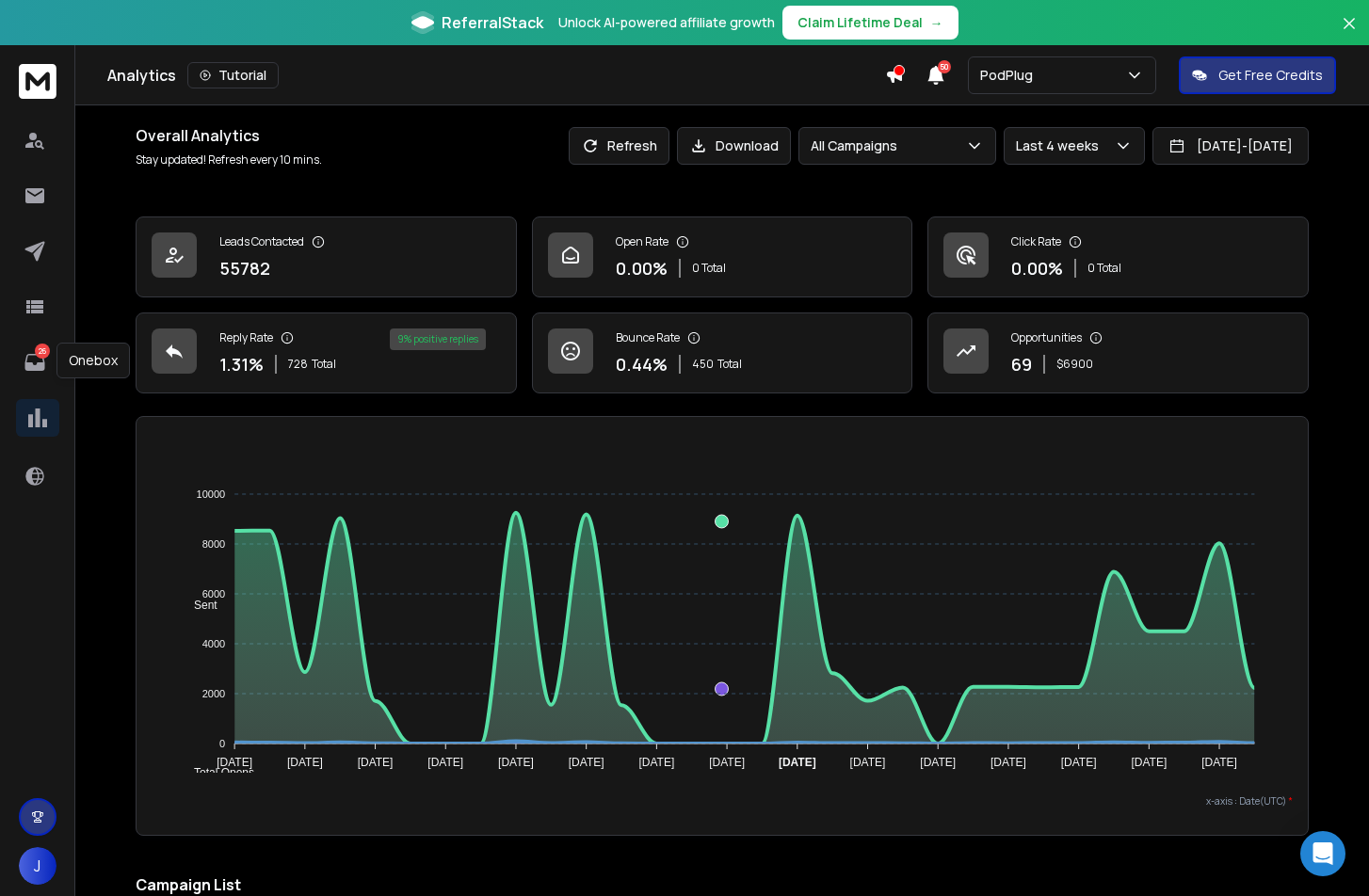 The height and width of the screenshot is (896, 1369). I want to click on p: Unlock AI-powered affiliate growth, so click(667, 22).